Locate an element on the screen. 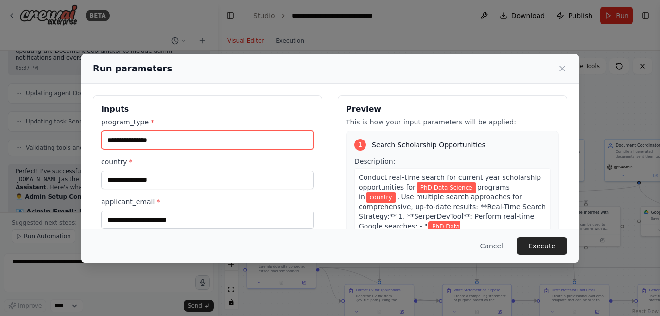 The height and width of the screenshot is (316, 660). div: 1 is located at coordinates (360, 145).